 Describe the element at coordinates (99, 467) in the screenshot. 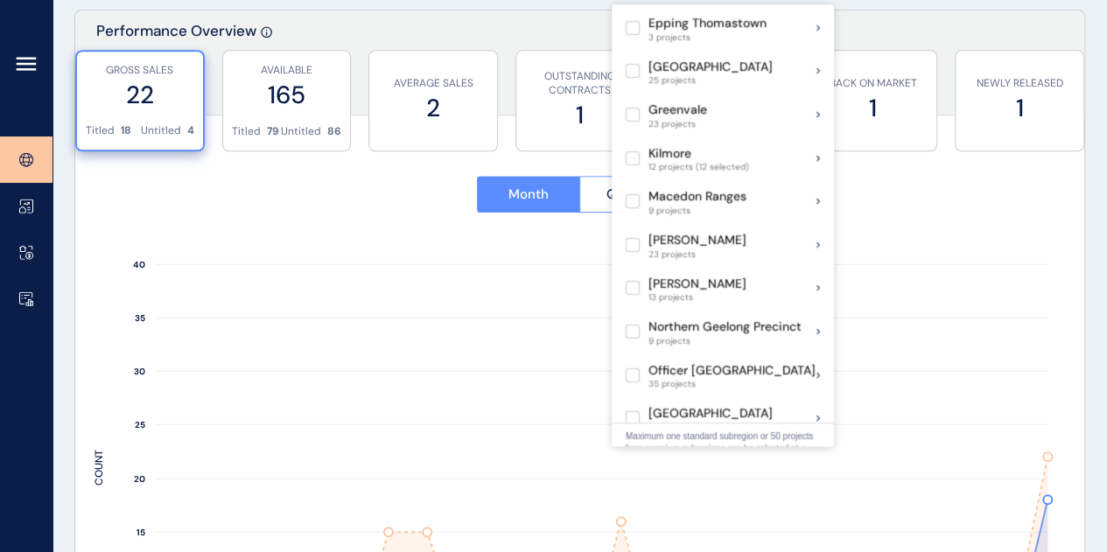

I see `text: COUNT` at that location.